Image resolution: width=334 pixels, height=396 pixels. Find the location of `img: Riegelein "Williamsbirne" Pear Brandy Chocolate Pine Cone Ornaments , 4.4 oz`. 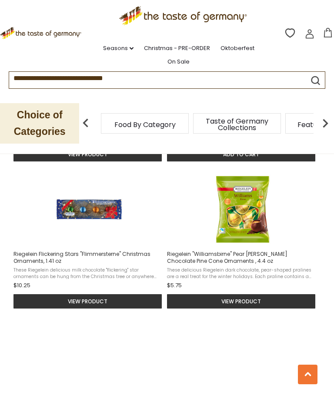

img: Riegelein "Williamsbirne" Pear Brandy Chocolate Pine Cone Ornaments , 4.4 oz is located at coordinates (243, 209).